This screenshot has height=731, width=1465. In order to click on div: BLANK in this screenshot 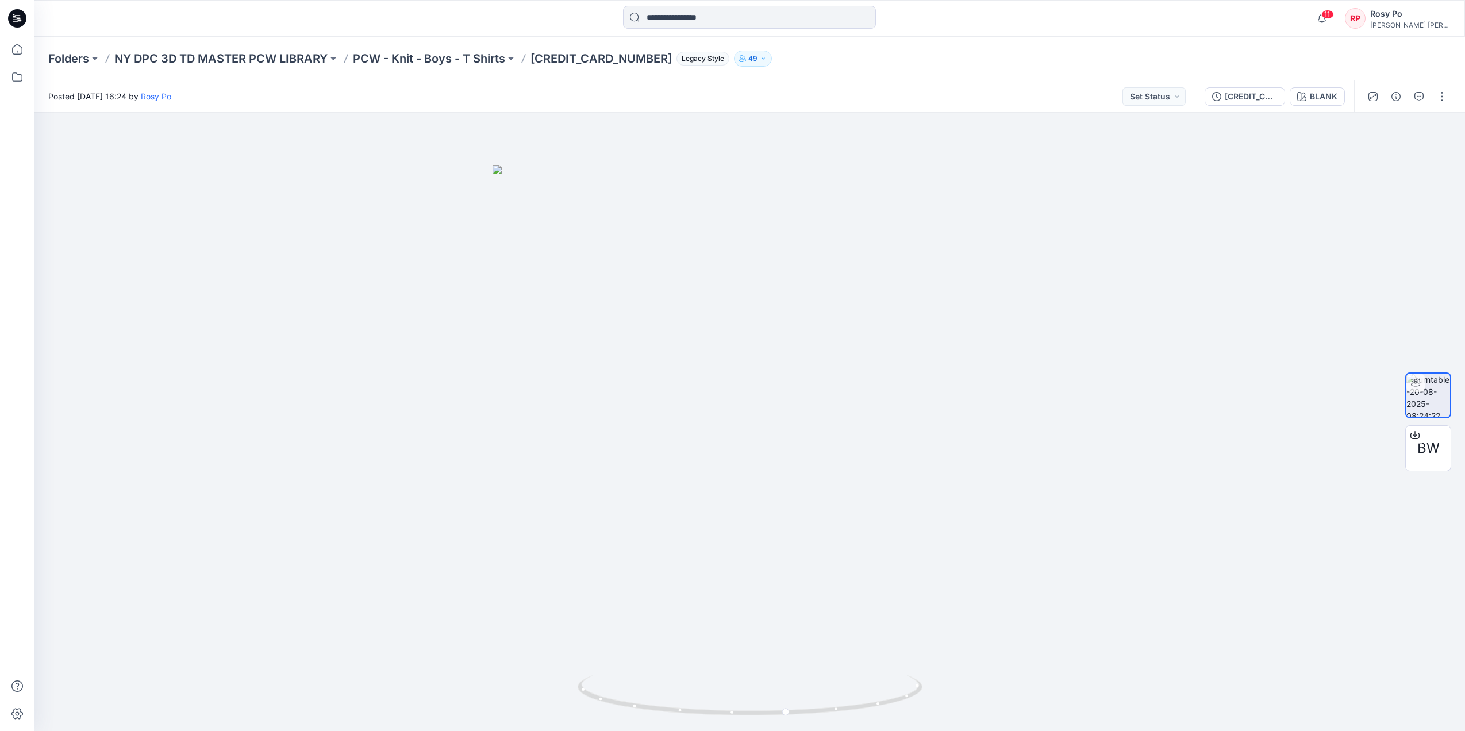, I will do `click(1323, 97)`.